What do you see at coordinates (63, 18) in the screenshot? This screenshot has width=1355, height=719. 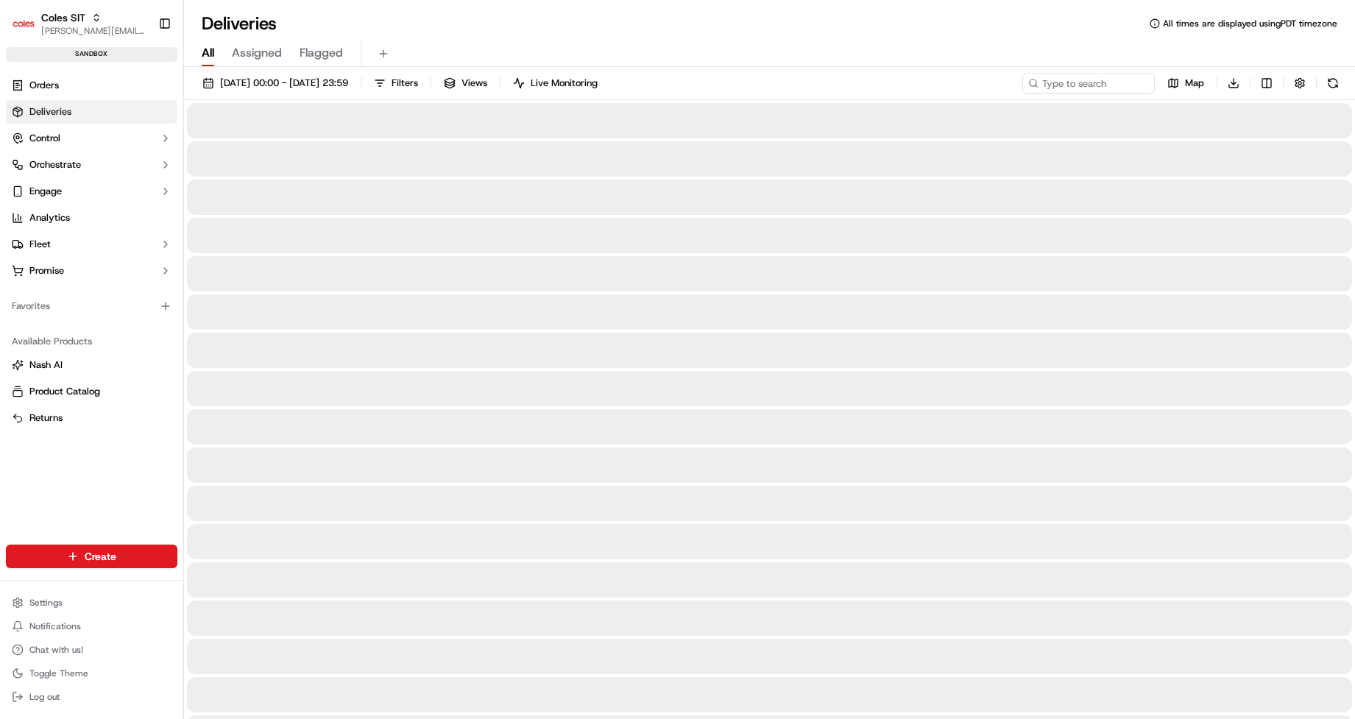 I see `button: Coles SIT` at bounding box center [63, 18].